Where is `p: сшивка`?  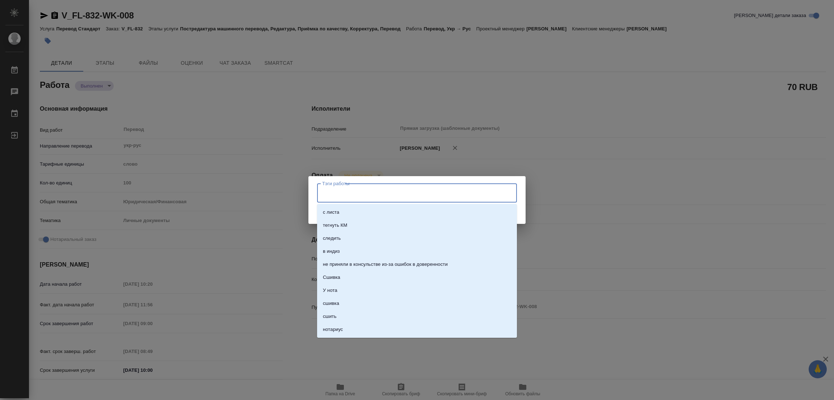 p: сшивка is located at coordinates (331, 304).